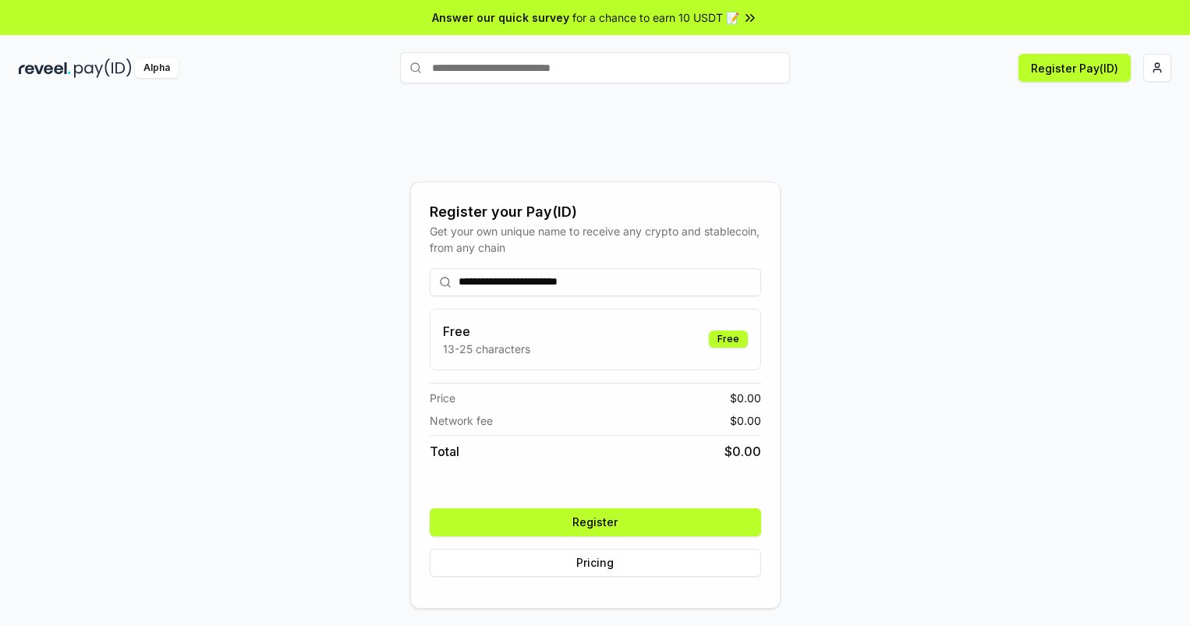  What do you see at coordinates (103, 68) in the screenshot?
I see `img: pay_id` at bounding box center [103, 68].